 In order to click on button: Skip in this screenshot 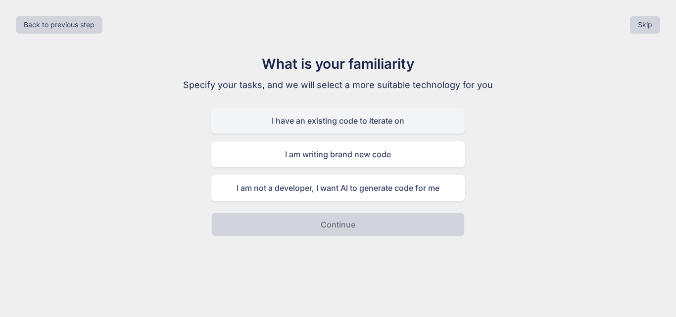, I will do `click(645, 25)`.